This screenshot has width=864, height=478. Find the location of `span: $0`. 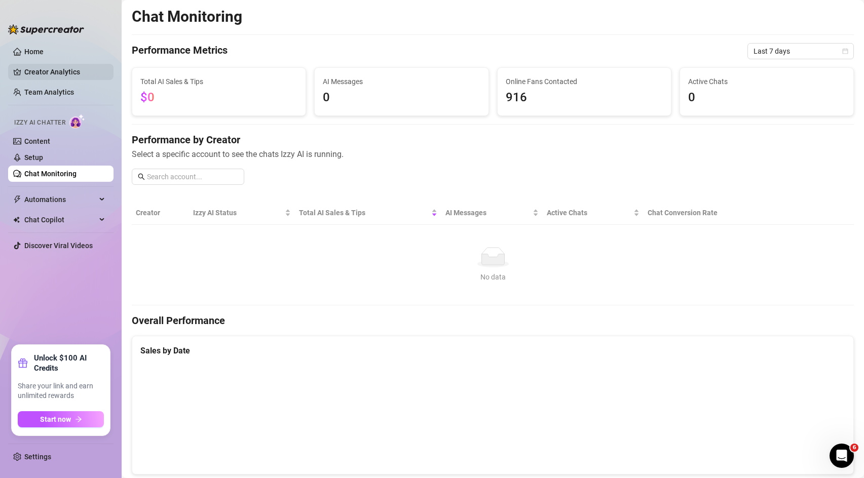

span: $0 is located at coordinates (147, 97).